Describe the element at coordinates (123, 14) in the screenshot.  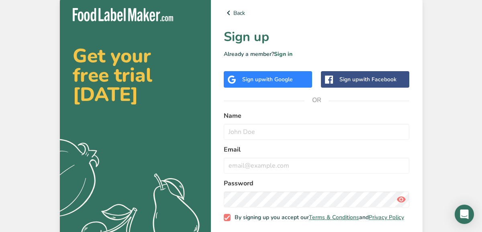
I see `img: Food Label Maker` at that location.